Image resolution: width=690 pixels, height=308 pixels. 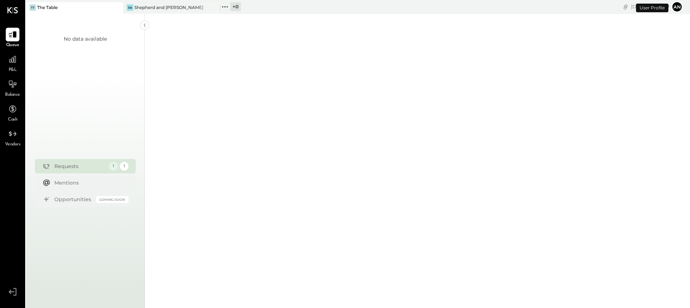 I want to click on div: User Profile, so click(x=652, y=8).